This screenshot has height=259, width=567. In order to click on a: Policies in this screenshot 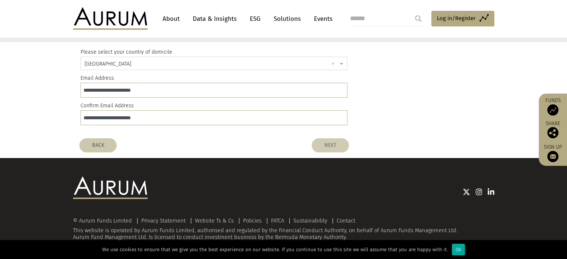, I will do `click(252, 221)`.